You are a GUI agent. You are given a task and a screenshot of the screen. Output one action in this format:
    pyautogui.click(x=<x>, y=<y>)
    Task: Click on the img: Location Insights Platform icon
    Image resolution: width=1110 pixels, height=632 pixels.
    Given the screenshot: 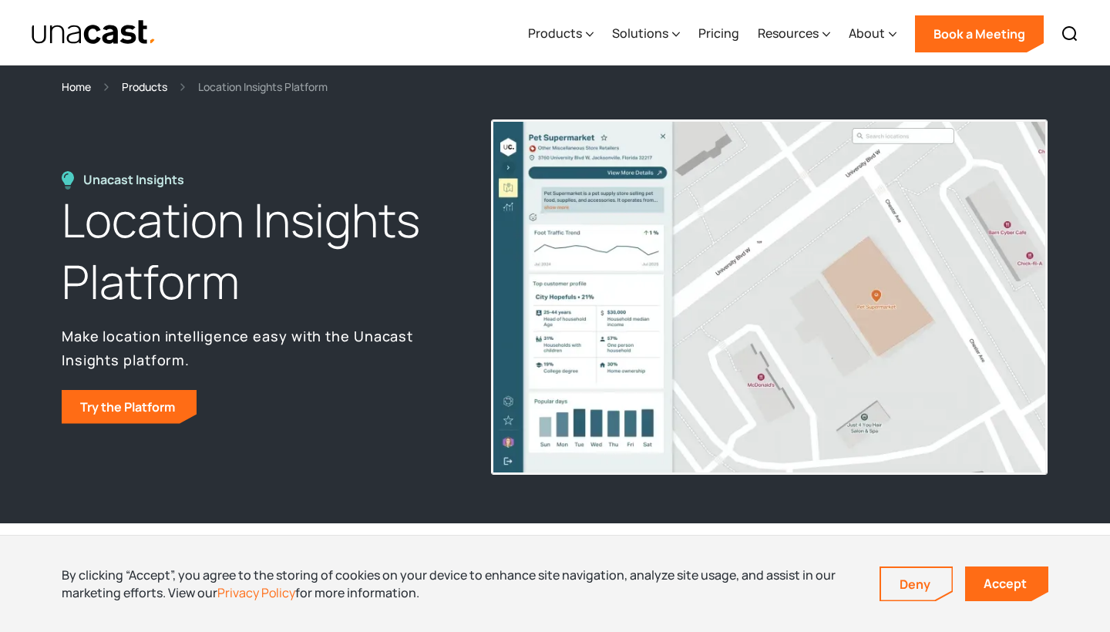 What is the action you would take?
    pyautogui.click(x=68, y=180)
    